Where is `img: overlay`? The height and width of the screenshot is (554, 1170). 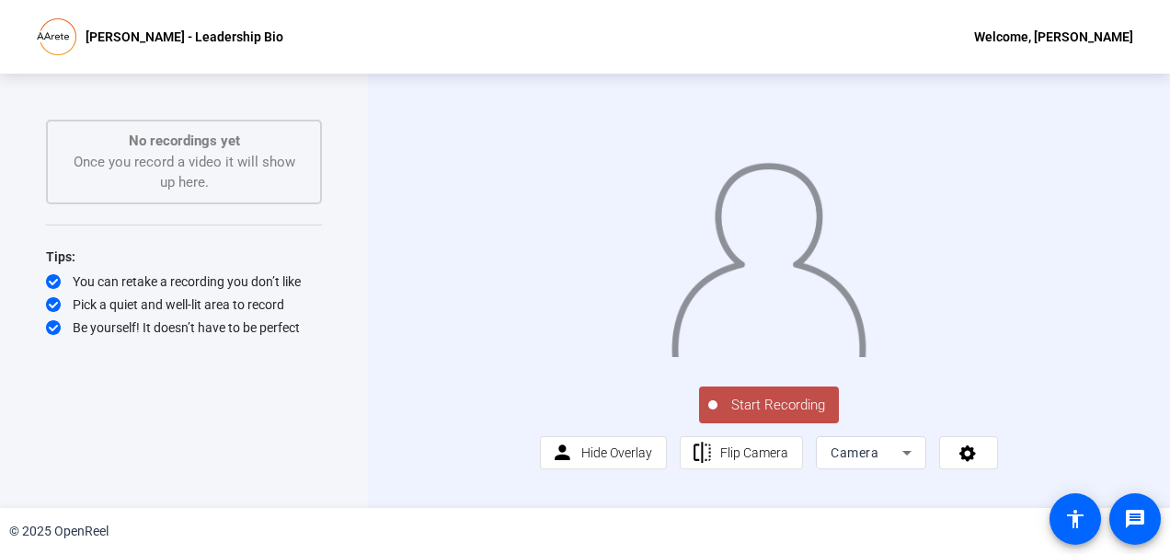 img: overlay is located at coordinates (768, 254).